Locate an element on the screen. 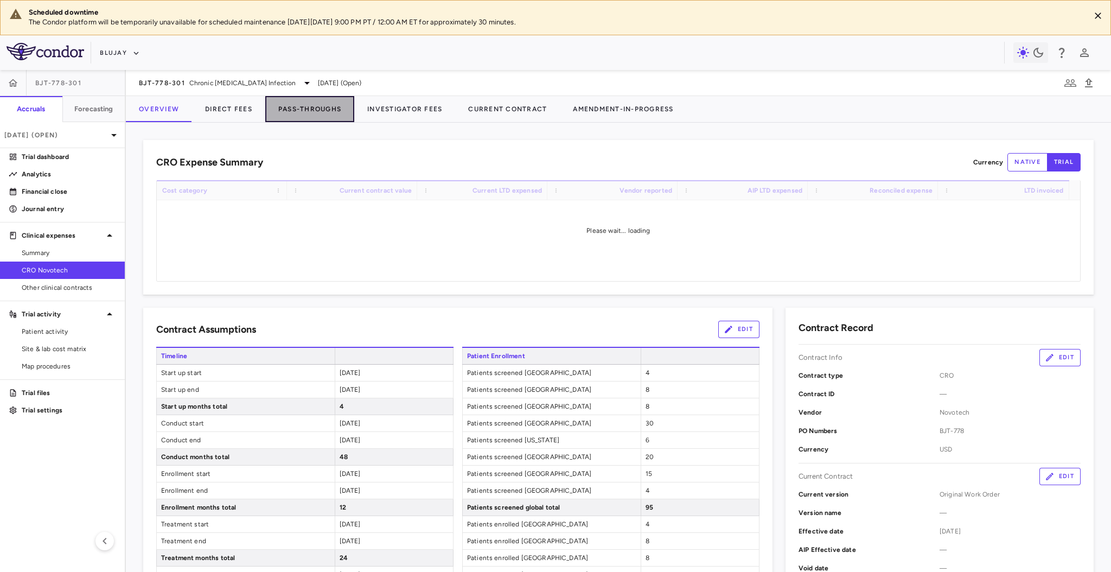 The image size is (1111, 572). span: Treatment months total is located at coordinates (246, 558).